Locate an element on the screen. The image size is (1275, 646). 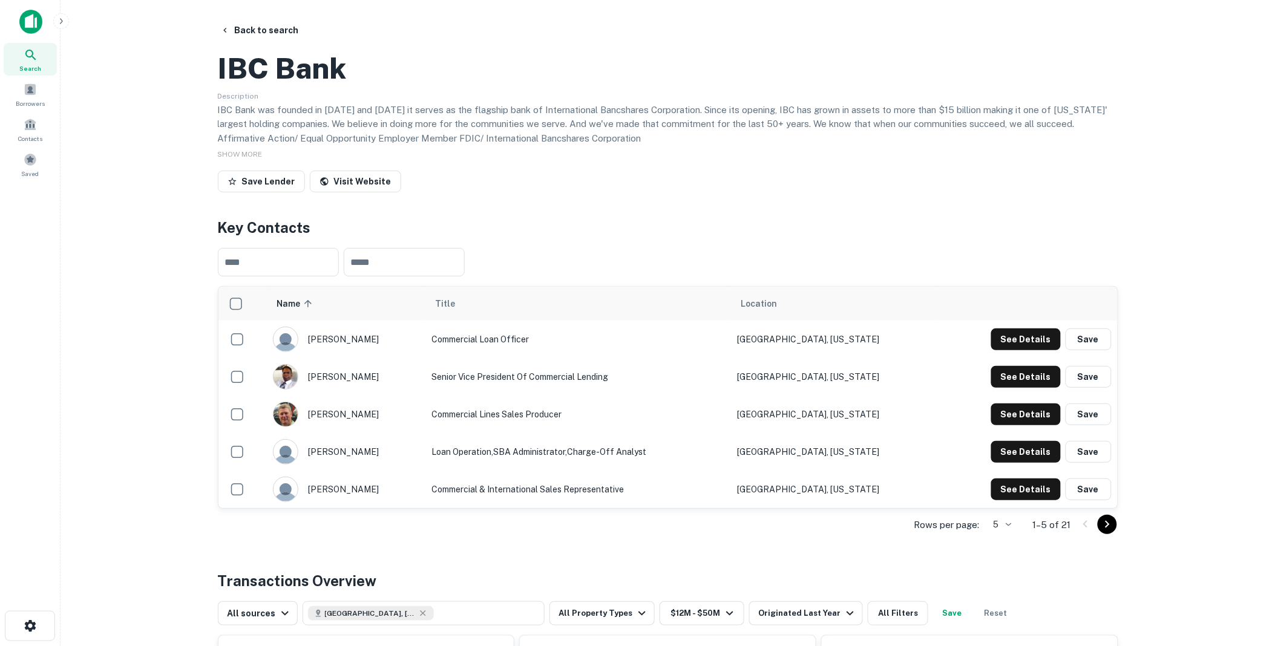
button: Originated Last Year is located at coordinates (806, 613).